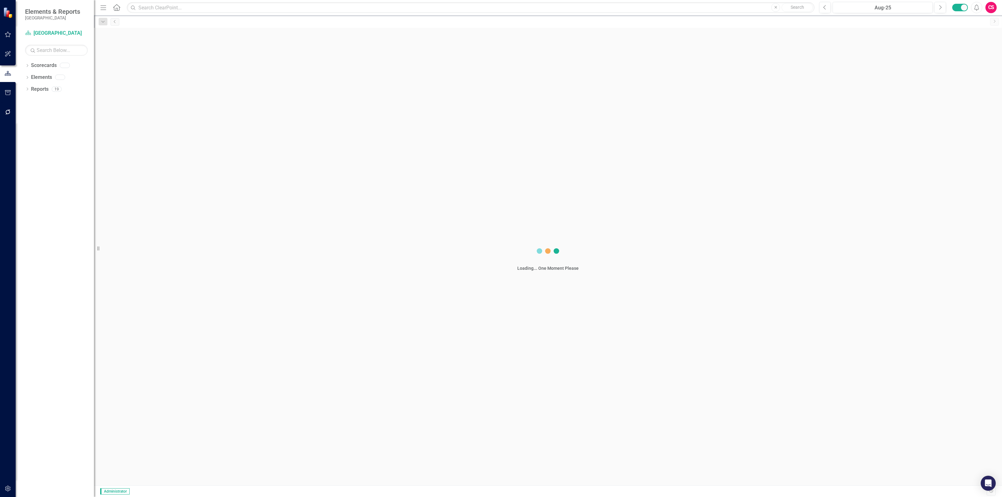  Describe the element at coordinates (44, 65) in the screenshot. I see `a: Scorecards` at that location.